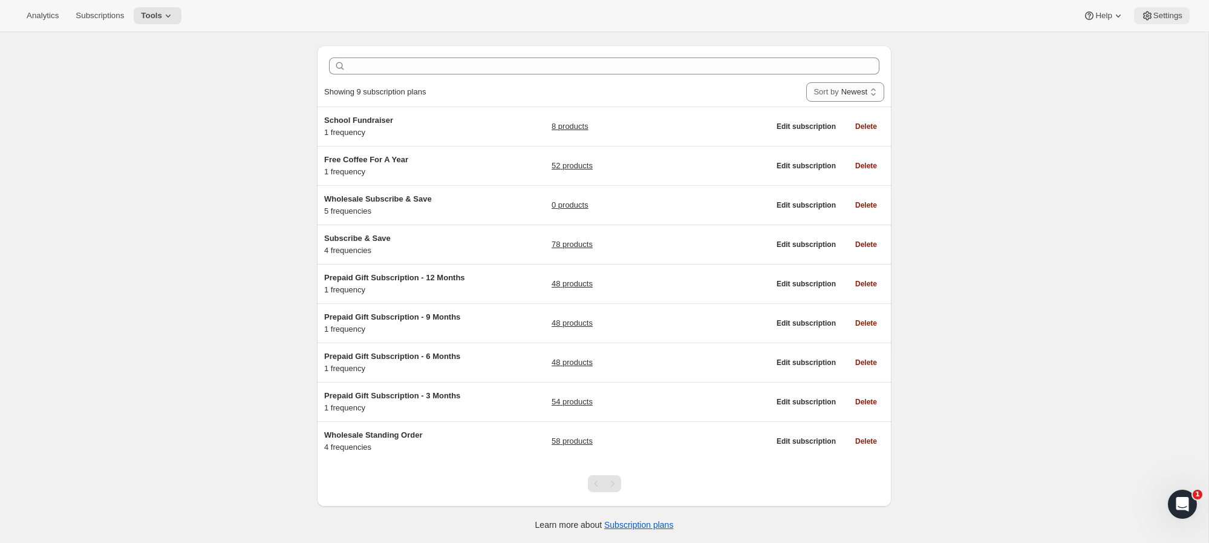  I want to click on span: Wholesale Subscribe & Save, so click(378, 198).